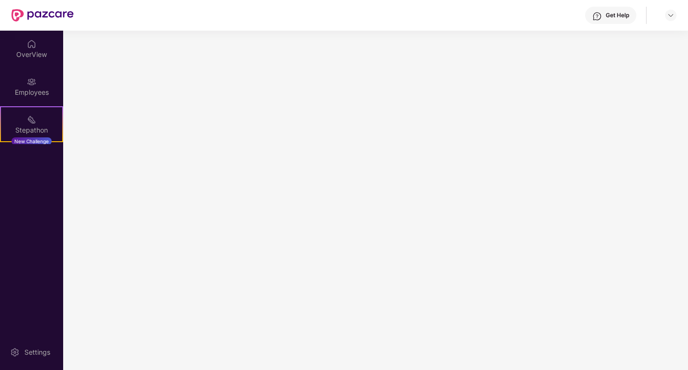 The image size is (688, 370). What do you see at coordinates (32, 82) in the screenshot?
I see `img: svg+xml;base64,PHN2ZyBpZD0iRW1wbG95ZWVzIiB4bWxucz0iaHR0cDovL3d3dy53My5vcmcvMjAwMC9zdmciIHdpZHRoPS...` at bounding box center [32, 82].